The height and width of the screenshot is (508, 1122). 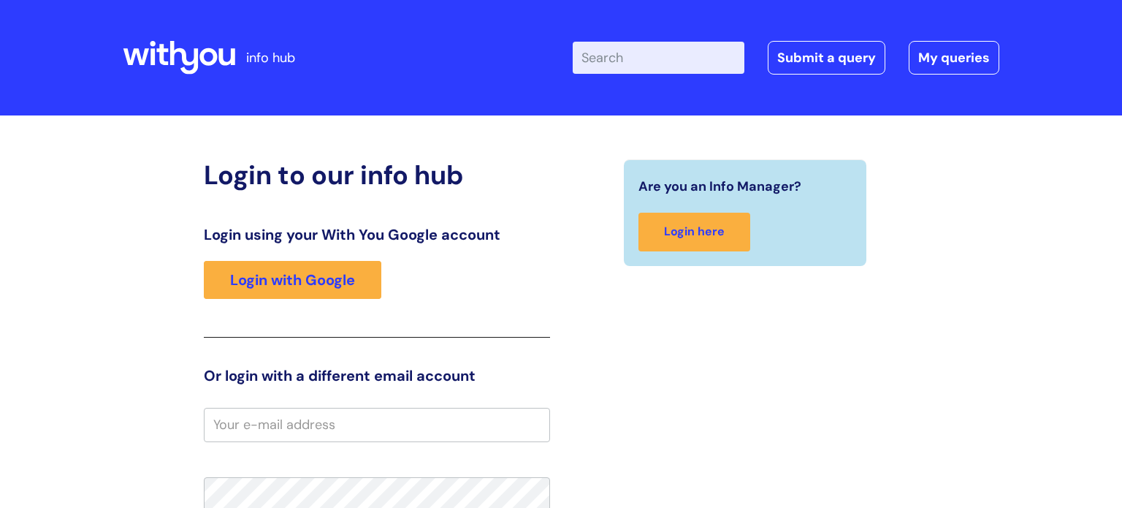 What do you see at coordinates (826, 58) in the screenshot?
I see `a: Submit a query` at bounding box center [826, 58].